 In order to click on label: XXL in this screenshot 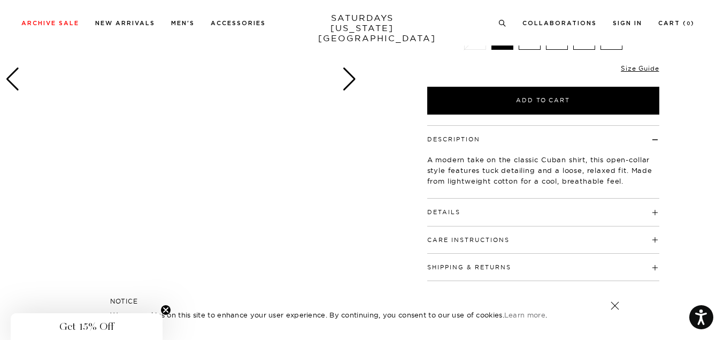, I will do `click(611, 39)`.